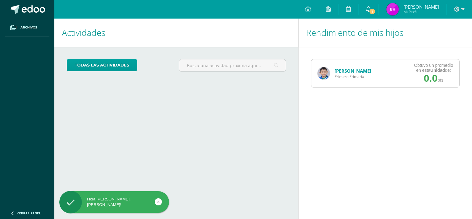 This screenshot has width=472, height=219. I want to click on div: Obtuvo un promedio en esta de:, so click(433, 68).